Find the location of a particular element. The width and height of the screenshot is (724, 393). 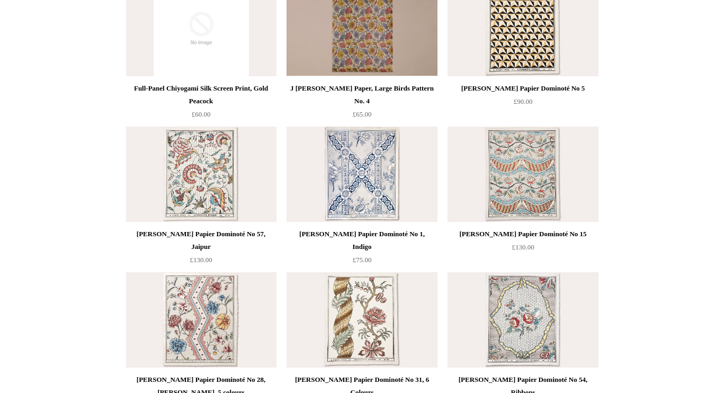

div: Full-Panel Chiyogami Silk Screen Print, Gold Peacock is located at coordinates (201, 95).